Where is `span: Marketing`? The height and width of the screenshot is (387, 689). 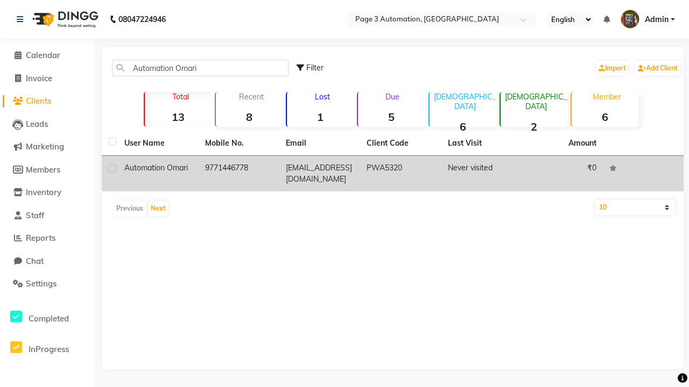 span: Marketing is located at coordinates (45, 146).